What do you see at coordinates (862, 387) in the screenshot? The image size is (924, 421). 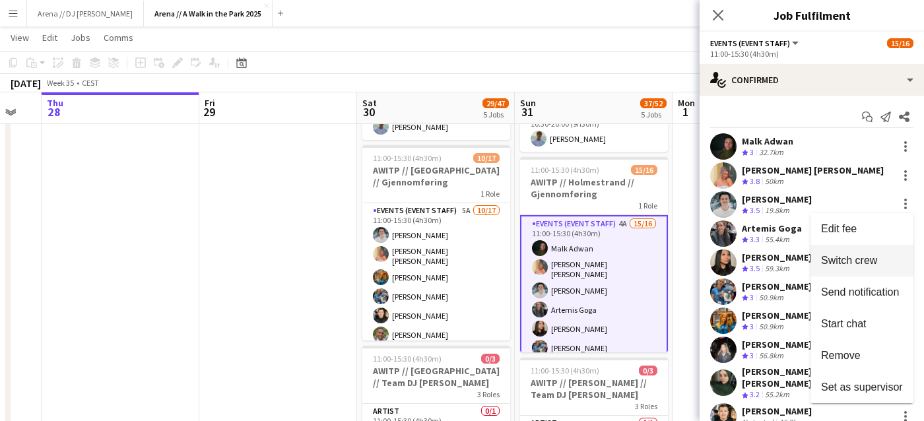 I see `span: Set as supervisor` at bounding box center [862, 387].